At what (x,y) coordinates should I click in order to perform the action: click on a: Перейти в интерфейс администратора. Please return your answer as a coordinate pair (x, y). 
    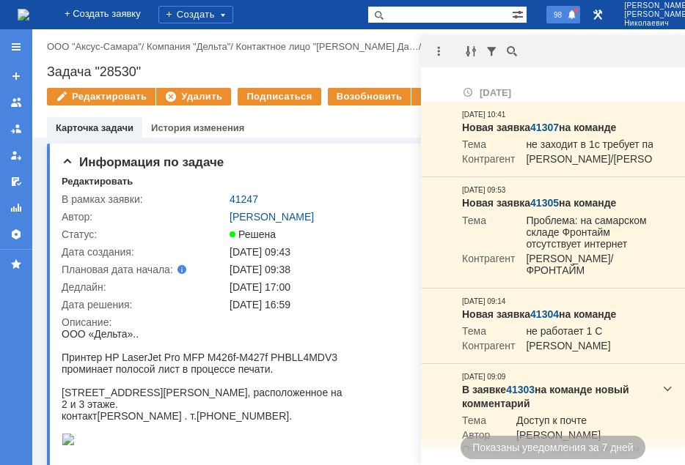
    Looking at the image, I should click on (597, 15).